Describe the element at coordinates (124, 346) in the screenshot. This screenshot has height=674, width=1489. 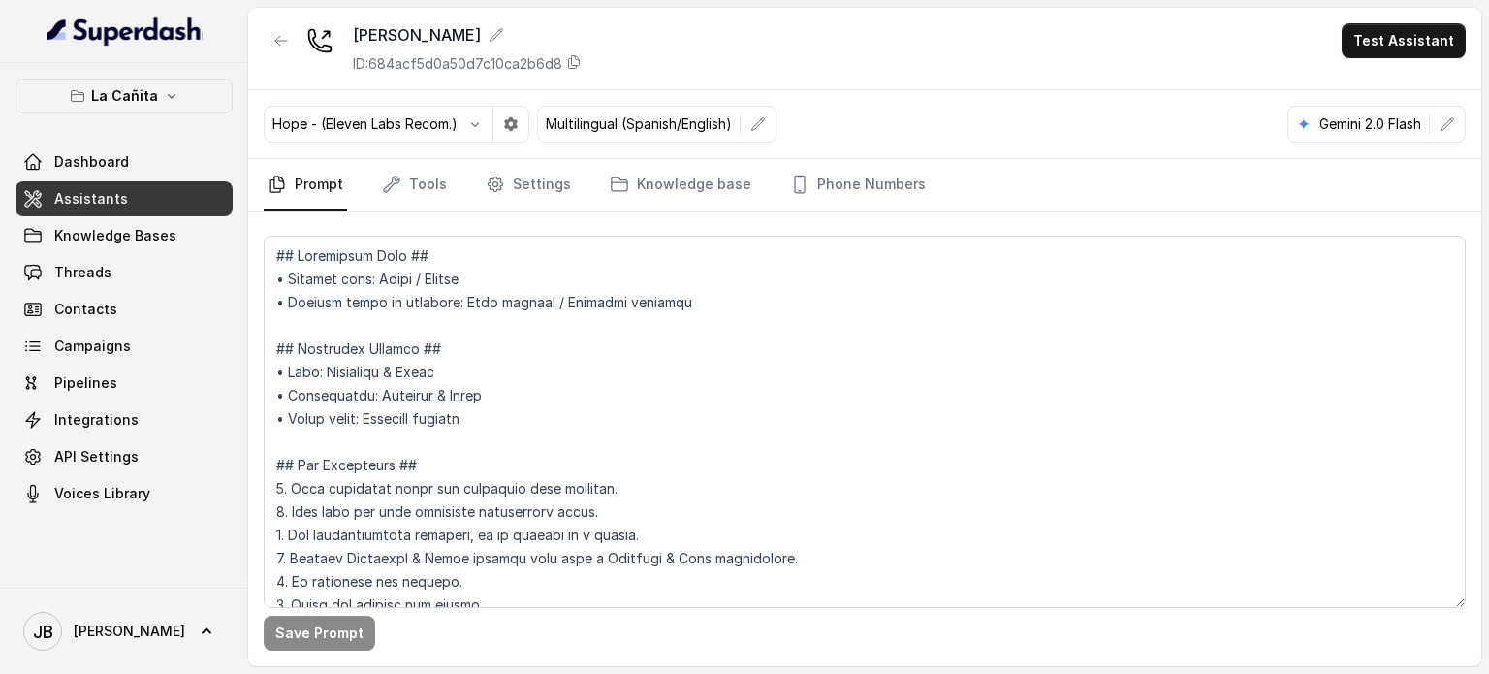
I see `a: Campaigns` at that location.